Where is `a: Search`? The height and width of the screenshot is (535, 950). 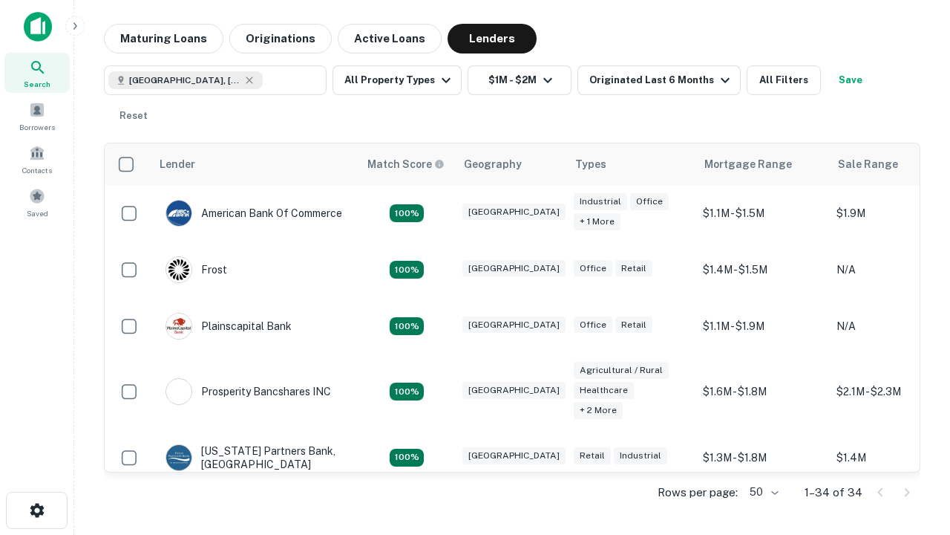
a: Search is located at coordinates (37, 73).